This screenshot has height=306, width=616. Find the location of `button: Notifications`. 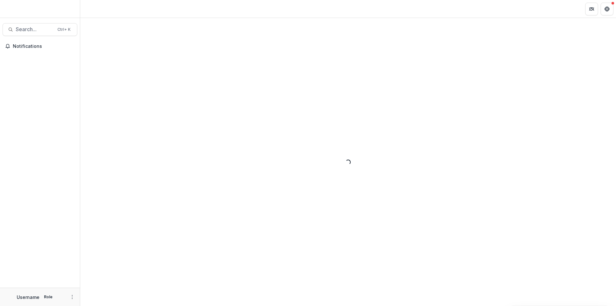

button: Notifications is located at coordinates (40, 46).